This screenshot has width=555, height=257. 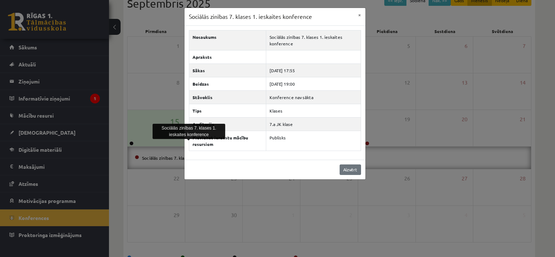 I want to click on td: Klases, so click(x=313, y=110).